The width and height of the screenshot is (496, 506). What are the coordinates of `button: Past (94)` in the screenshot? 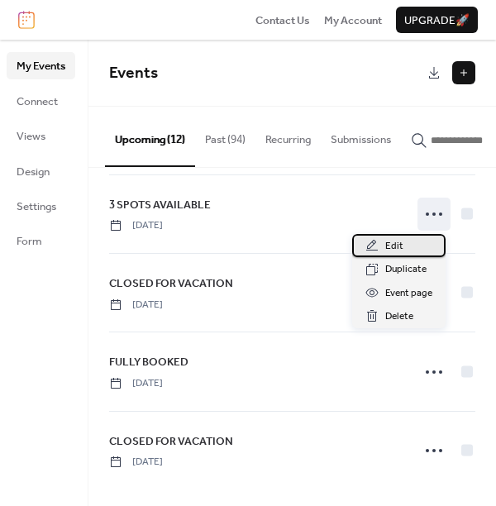 It's located at (225, 136).